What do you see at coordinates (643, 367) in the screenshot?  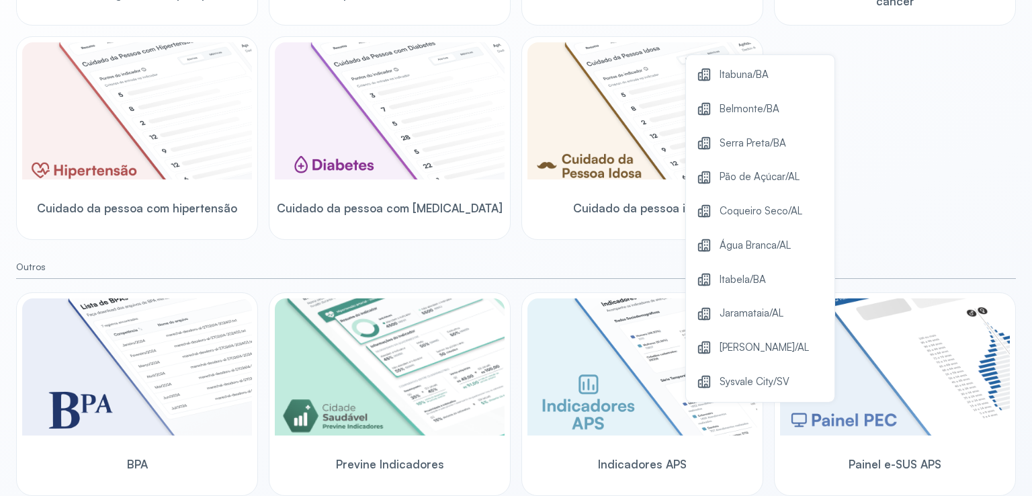 I see `img: aps-indicators.png` at bounding box center [643, 367].